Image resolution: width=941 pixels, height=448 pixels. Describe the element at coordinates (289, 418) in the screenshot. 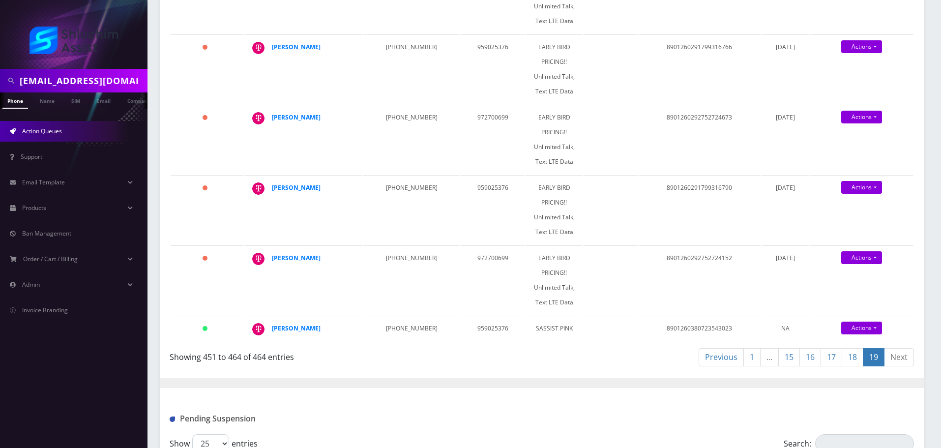

I see `h1: Pending Suspension` at that location.